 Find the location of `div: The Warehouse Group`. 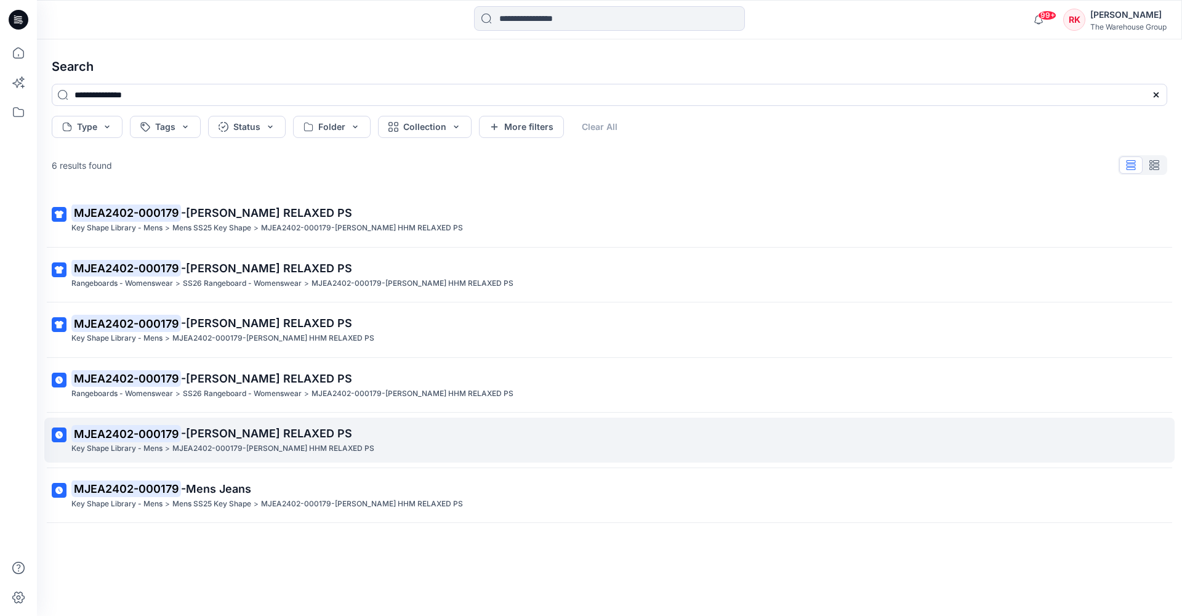

div: The Warehouse Group is located at coordinates (1129, 26).